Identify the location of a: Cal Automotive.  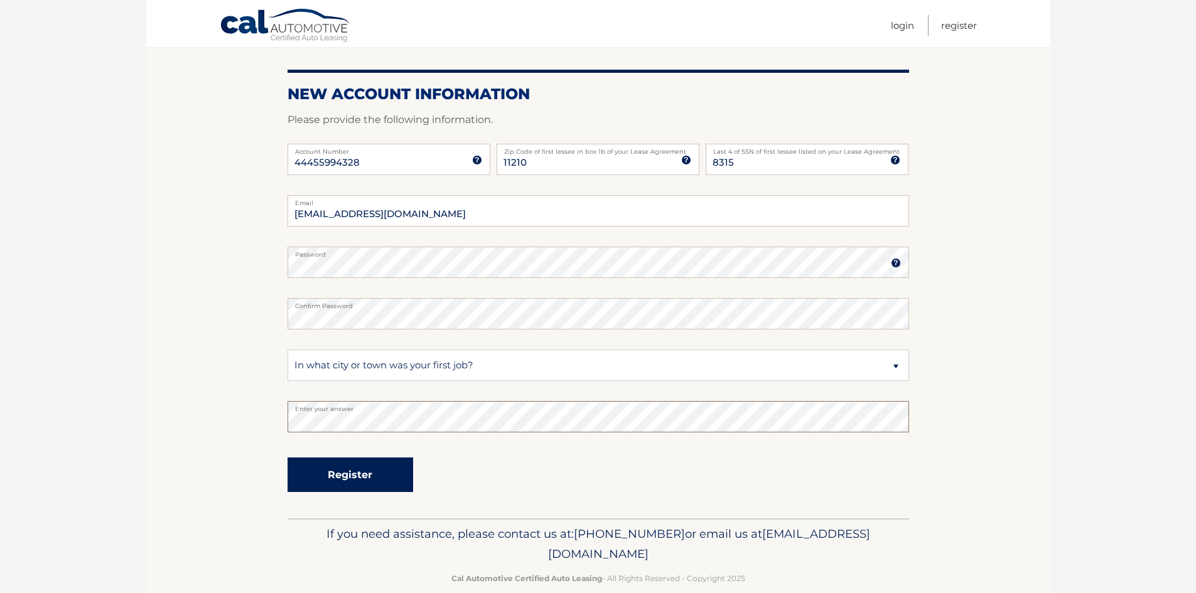
(286, 26).